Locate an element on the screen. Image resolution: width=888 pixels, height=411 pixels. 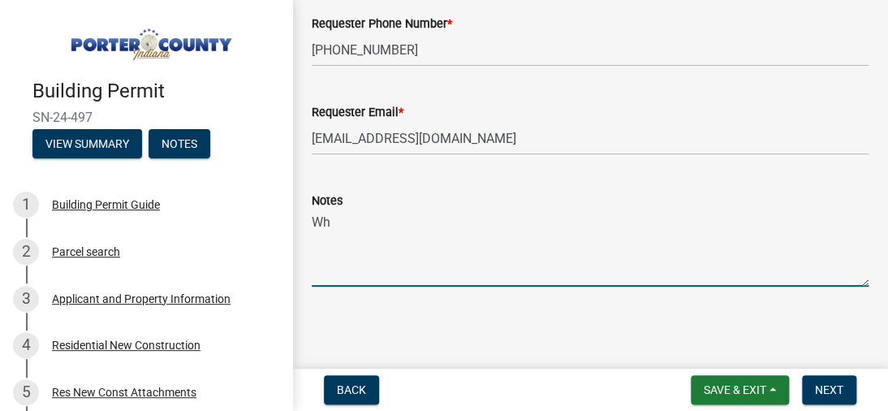
span: Save & Exit is located at coordinates (734, 389).